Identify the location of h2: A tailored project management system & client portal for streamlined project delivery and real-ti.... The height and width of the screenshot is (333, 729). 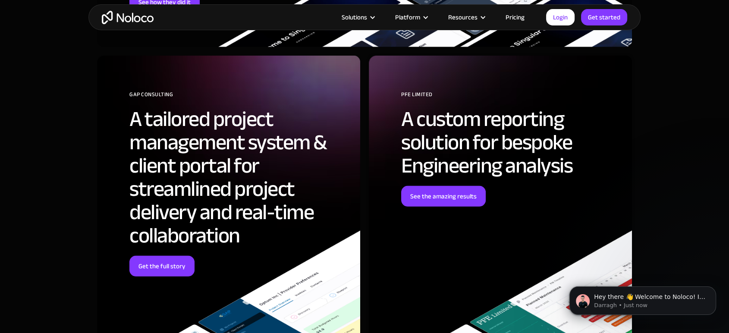
(238, 177).